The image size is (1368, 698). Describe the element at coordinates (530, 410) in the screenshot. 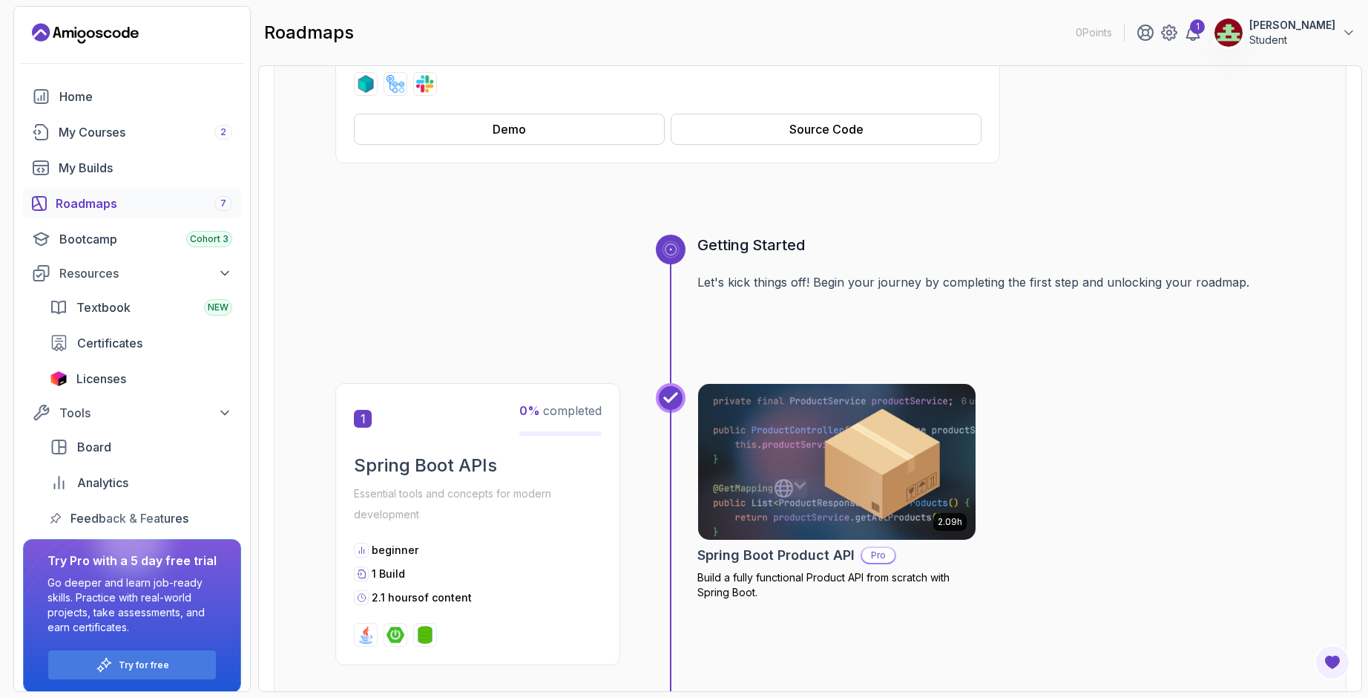

I see `span: 0 %` at that location.